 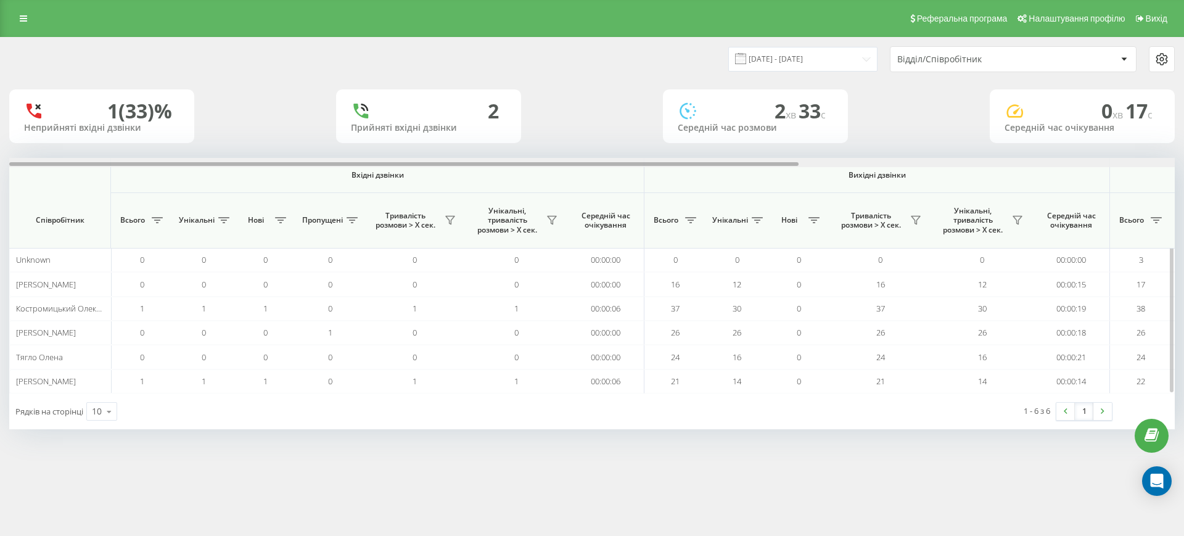 What do you see at coordinates (33, 260) in the screenshot?
I see `span: Unknown` at bounding box center [33, 260].